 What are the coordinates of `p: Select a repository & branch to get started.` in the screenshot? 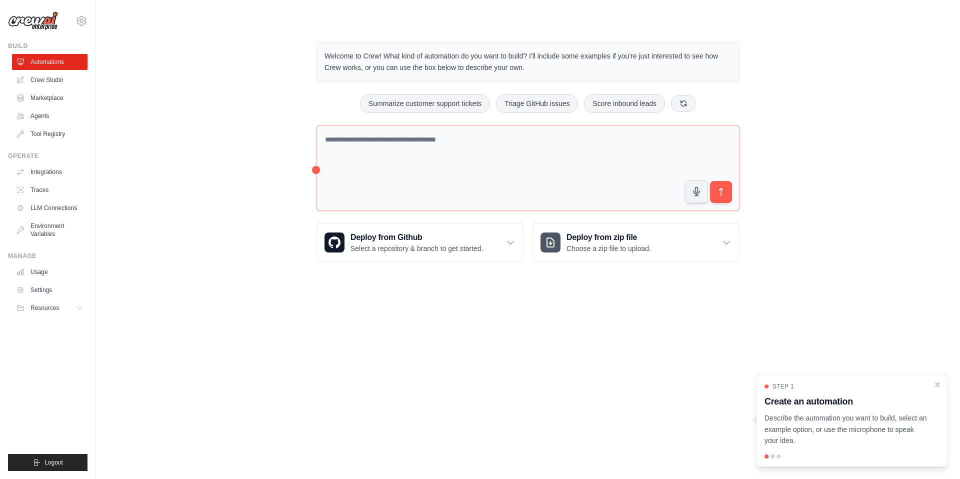 It's located at (417, 249).